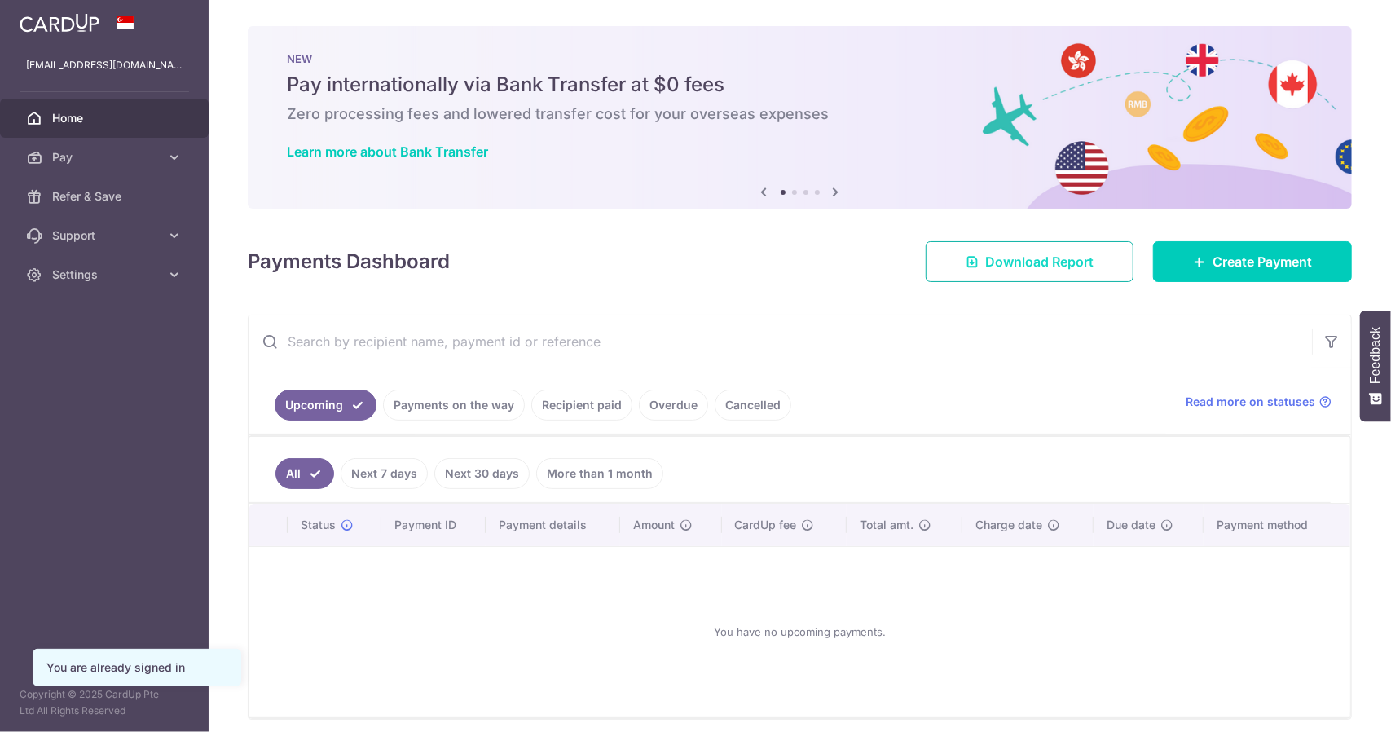  I want to click on h4: Payments Dashboard, so click(349, 262).